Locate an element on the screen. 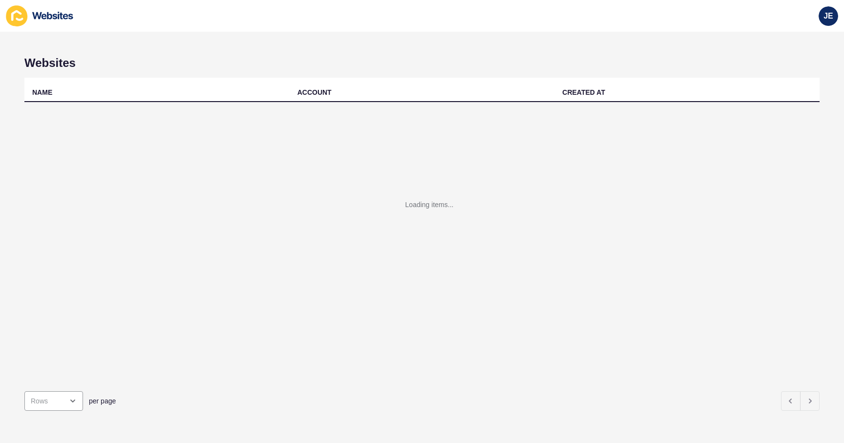 The height and width of the screenshot is (443, 844). div: ACCOUNT is located at coordinates (315, 92).